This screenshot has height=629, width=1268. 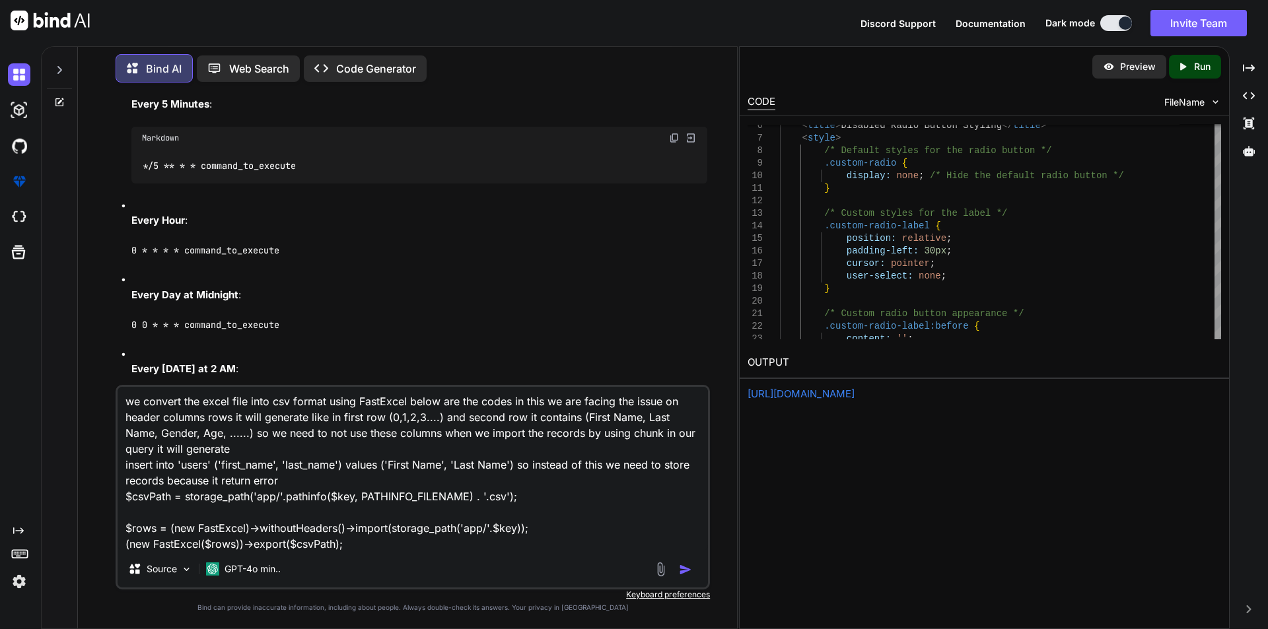 I want to click on span: display:, so click(x=868, y=176).